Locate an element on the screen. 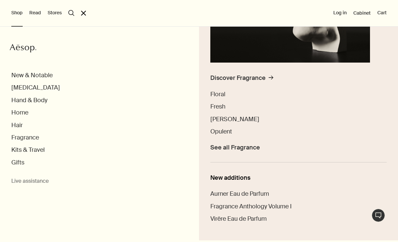  a: Fresh is located at coordinates (218, 107).